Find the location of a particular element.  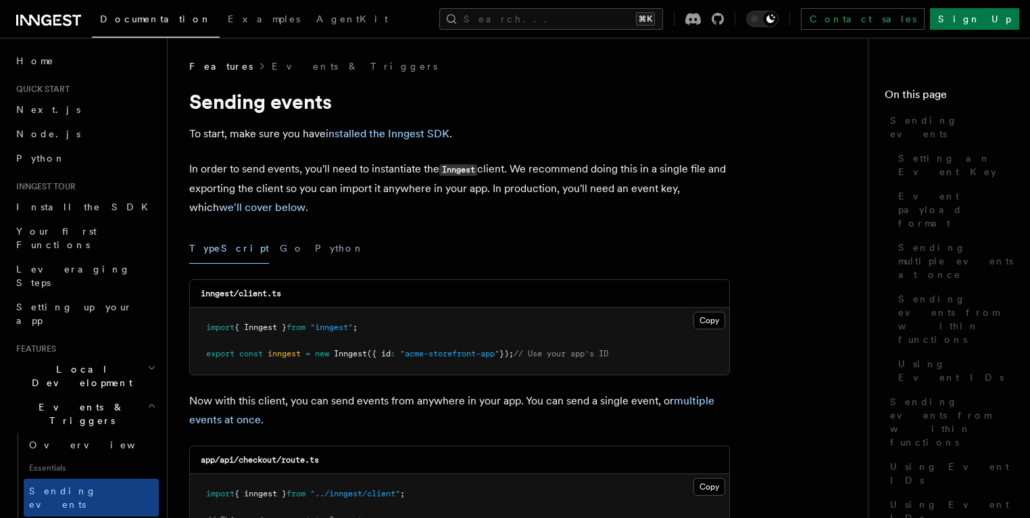

span: Leveraging Steps is located at coordinates (73, 276).